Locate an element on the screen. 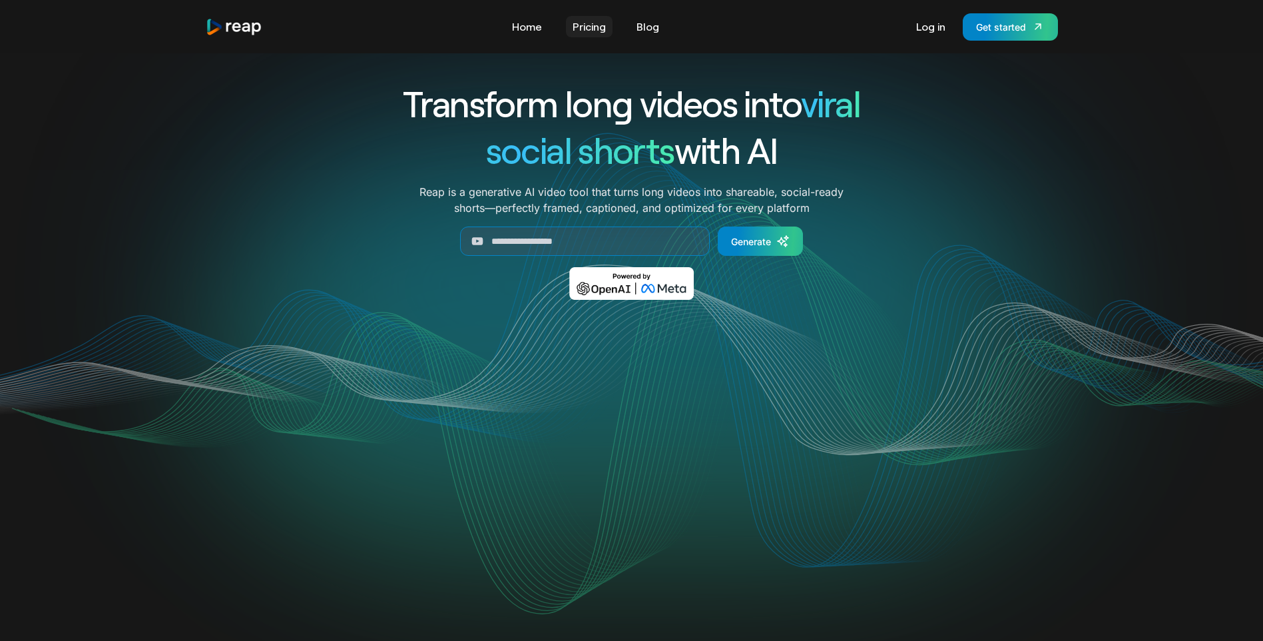 The height and width of the screenshot is (641, 1263). img: Powered by OpenAI & Meta is located at coordinates (631, 283).